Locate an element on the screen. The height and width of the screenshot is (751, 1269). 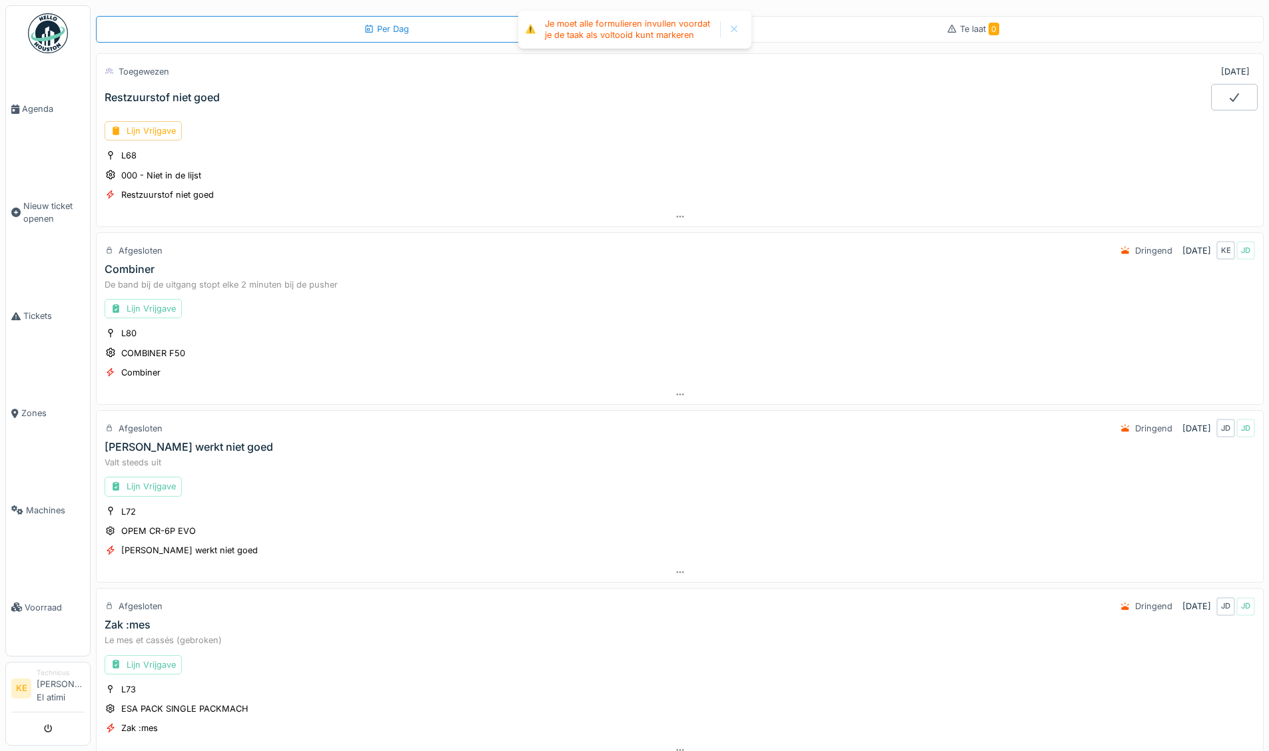
span: Tickets is located at coordinates (54, 316).